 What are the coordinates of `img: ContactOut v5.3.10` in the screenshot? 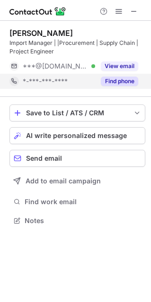 It's located at (38, 11).